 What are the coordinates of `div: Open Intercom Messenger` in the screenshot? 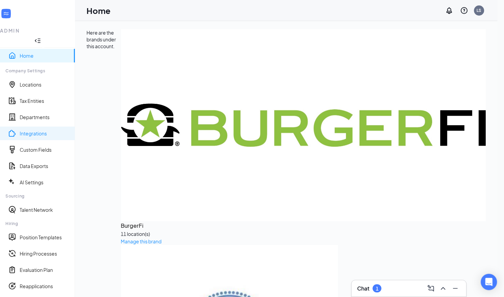 It's located at (489, 282).